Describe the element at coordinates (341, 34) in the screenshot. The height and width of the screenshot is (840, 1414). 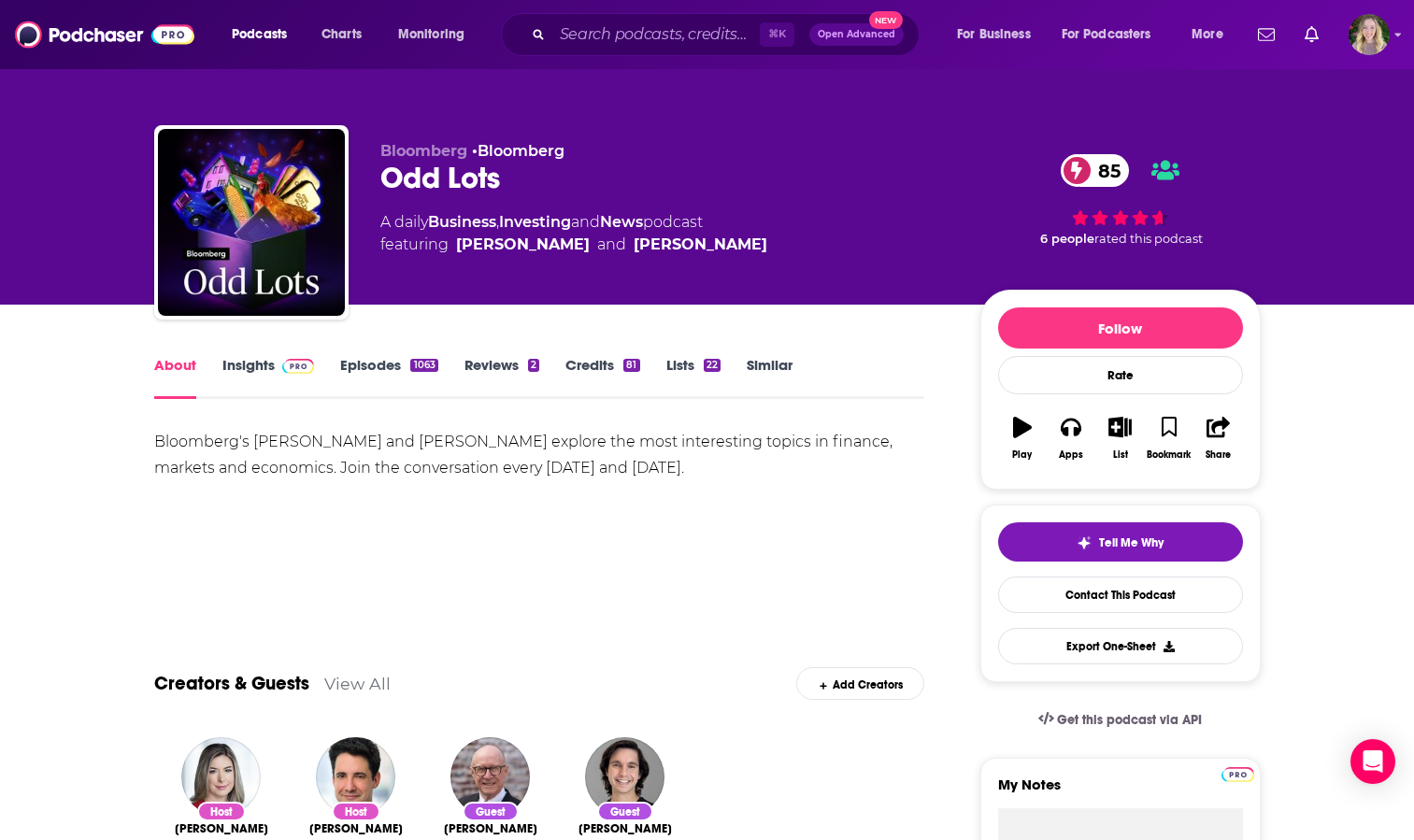
I see `span: Charts` at that location.